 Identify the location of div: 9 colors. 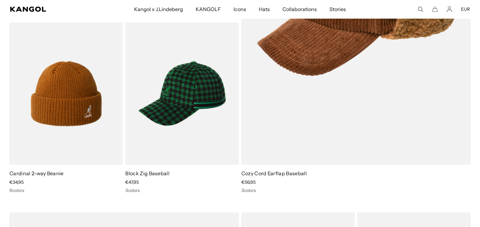
(66, 190).